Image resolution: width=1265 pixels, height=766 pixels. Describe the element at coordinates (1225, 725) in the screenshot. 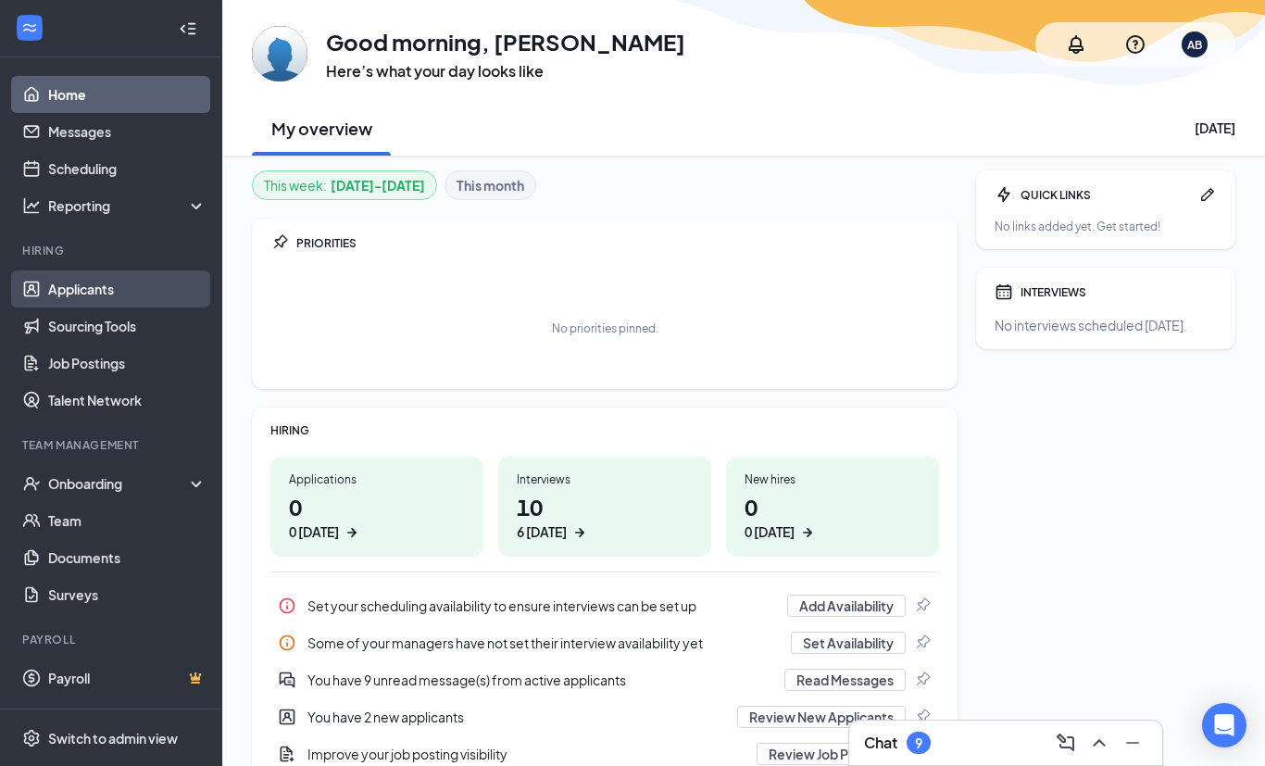

I see `div: Open Intercom Messenger` at that location.